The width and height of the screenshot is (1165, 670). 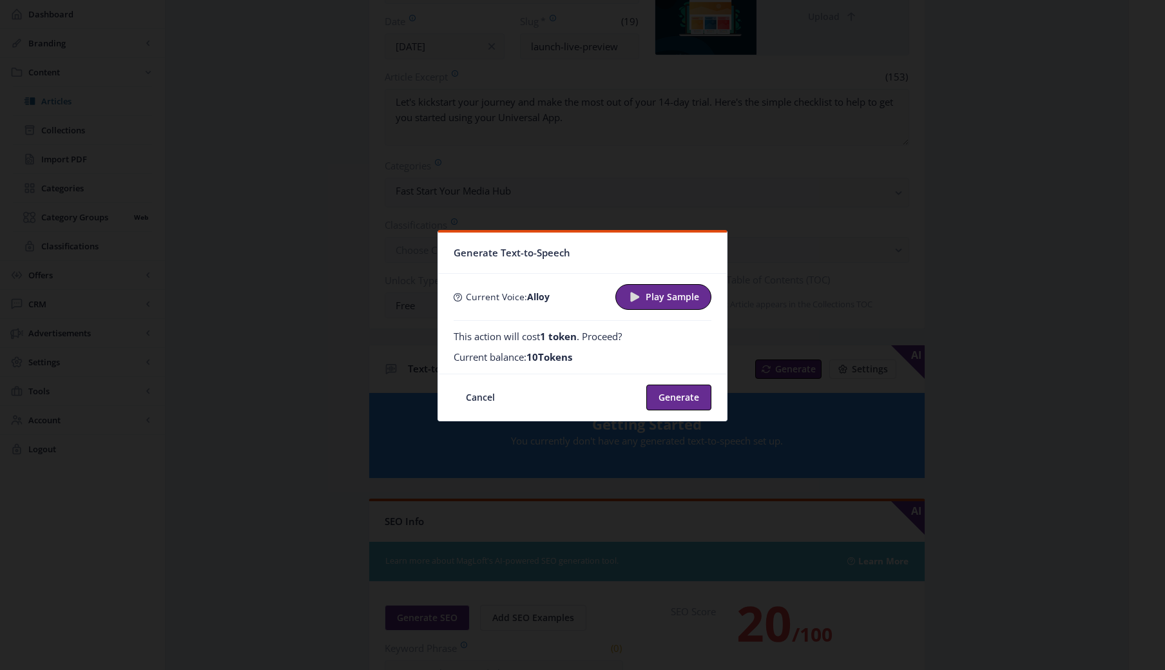 I want to click on b: alloy, so click(x=538, y=297).